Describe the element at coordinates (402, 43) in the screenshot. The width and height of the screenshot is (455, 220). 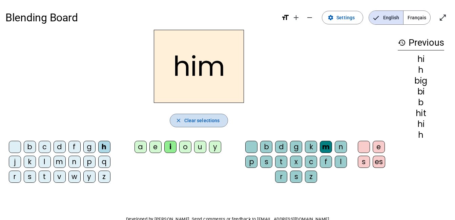
I see `mat-icon: history` at that location.